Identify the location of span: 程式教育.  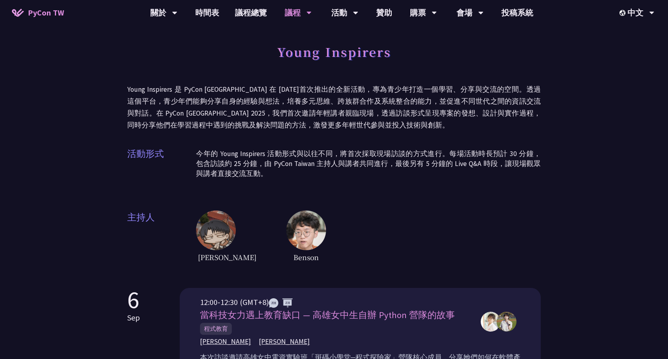
(216, 329).